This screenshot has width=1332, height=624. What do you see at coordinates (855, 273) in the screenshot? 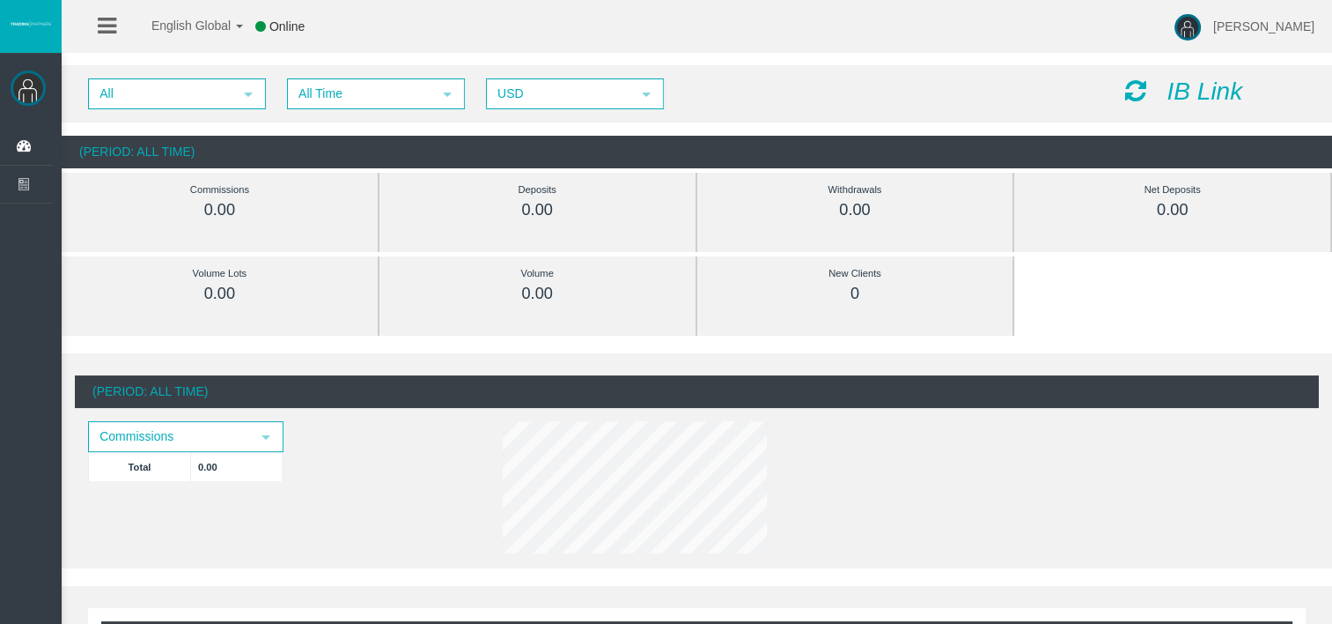
I see `div: New Clients` at bounding box center [855, 273].